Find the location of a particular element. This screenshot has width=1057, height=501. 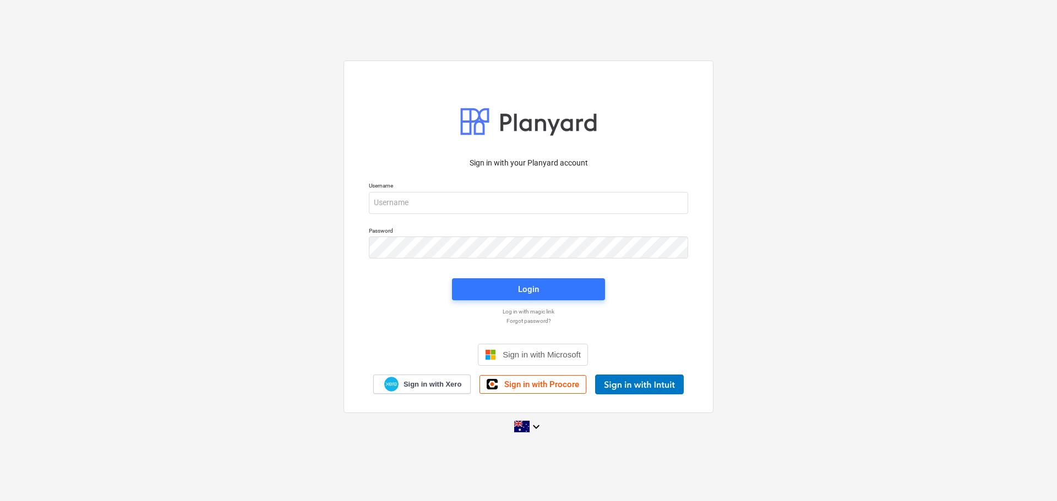

span: Sign in with Procore is located at coordinates (542, 385).